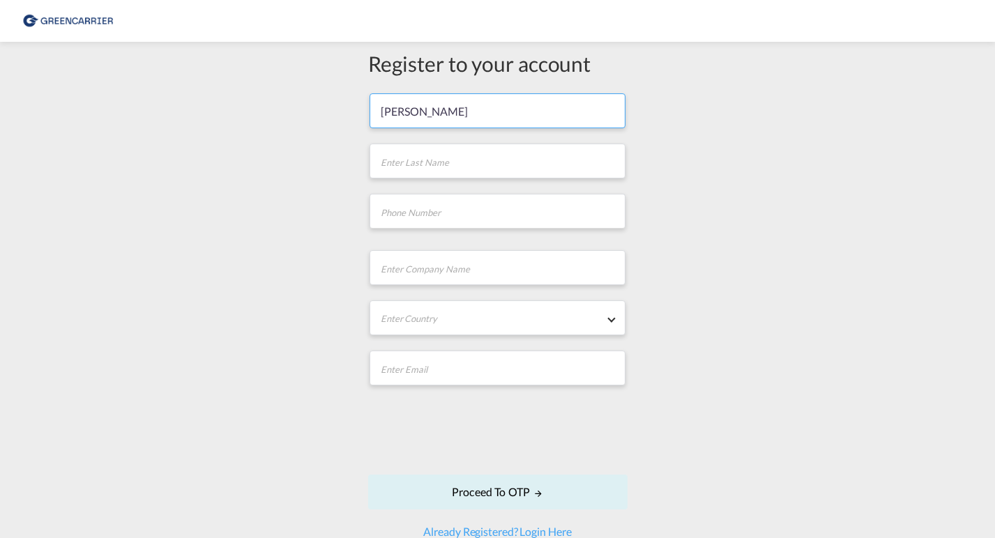  What do you see at coordinates (497, 531) in the screenshot?
I see `a: Already Registered? Login Here` at bounding box center [497, 531].